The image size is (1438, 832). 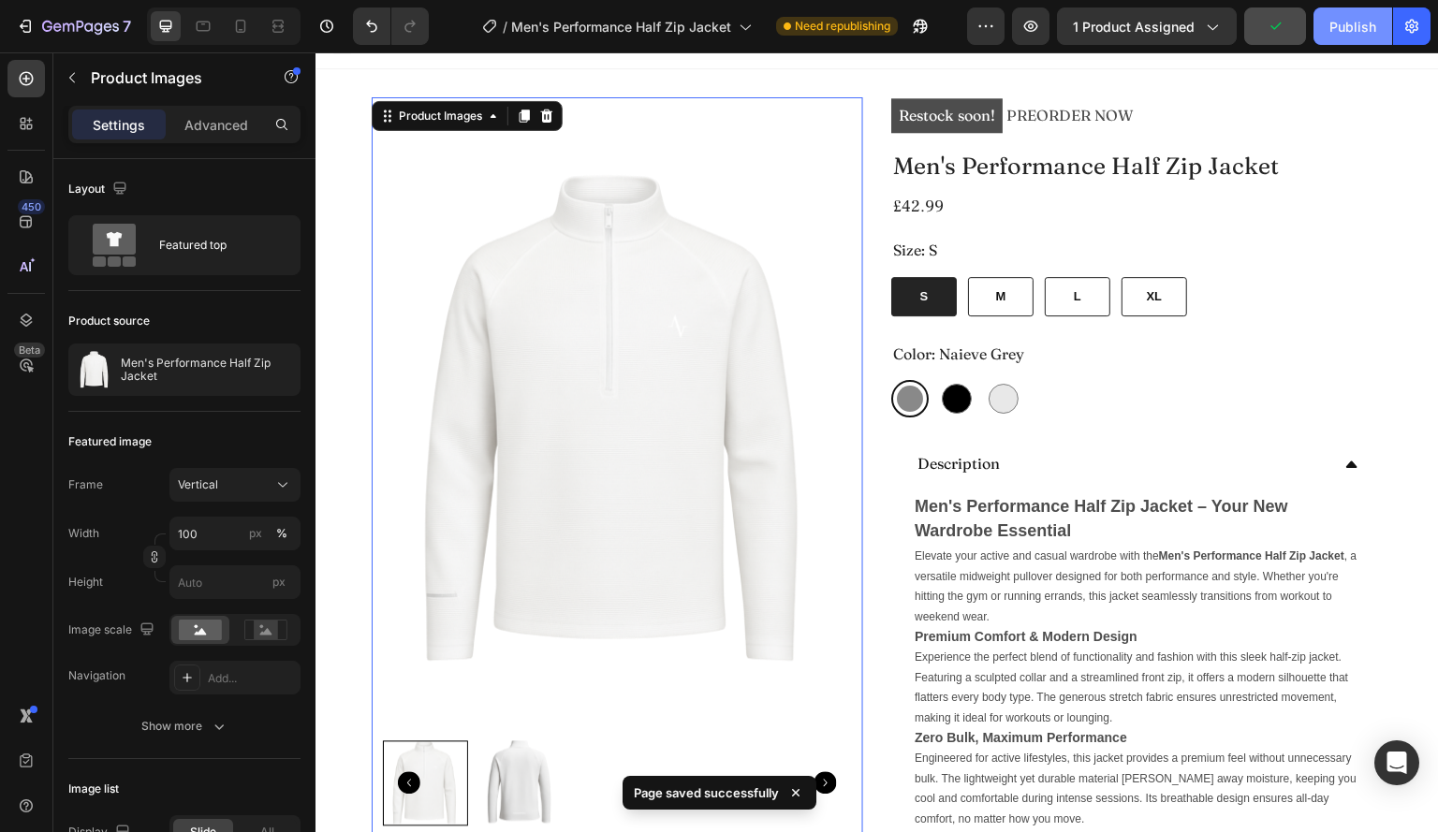 What do you see at coordinates (95, 370) in the screenshot?
I see `img: product feature img` at bounding box center [95, 370].